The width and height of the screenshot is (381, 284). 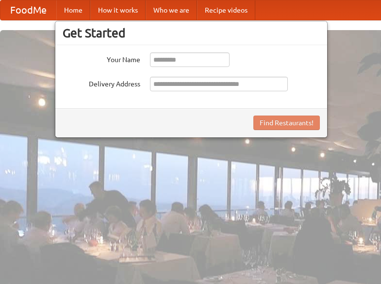 I want to click on a: Home, so click(x=73, y=10).